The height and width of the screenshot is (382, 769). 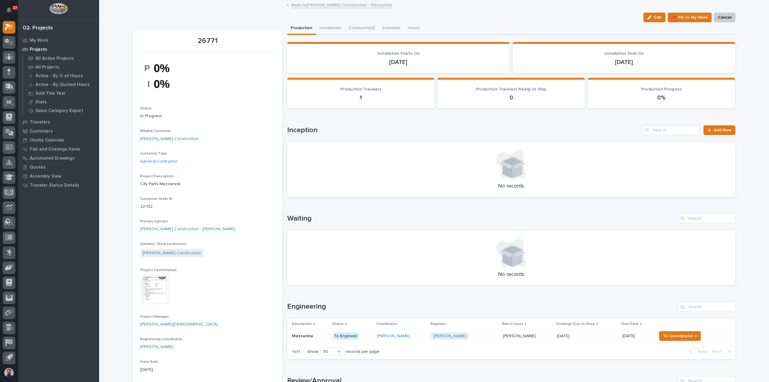 What do you see at coordinates (58, 8) in the screenshot?
I see `img: Workspace Logo` at bounding box center [58, 8].